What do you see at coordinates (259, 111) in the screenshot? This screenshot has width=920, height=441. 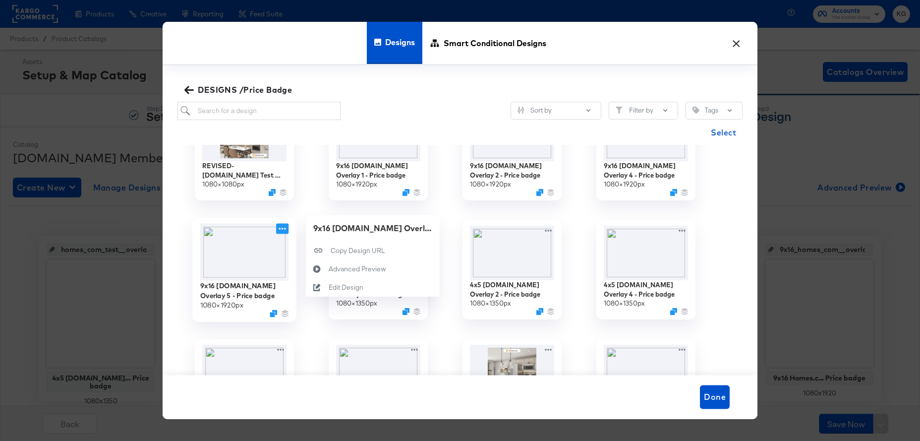 I see `input: Search for a design` at bounding box center [259, 111].